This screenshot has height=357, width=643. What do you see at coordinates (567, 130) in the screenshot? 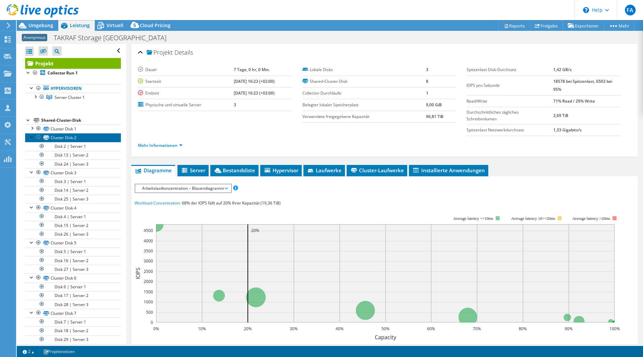
I see `b: 1,33 Gigabits/s` at bounding box center [567, 130].